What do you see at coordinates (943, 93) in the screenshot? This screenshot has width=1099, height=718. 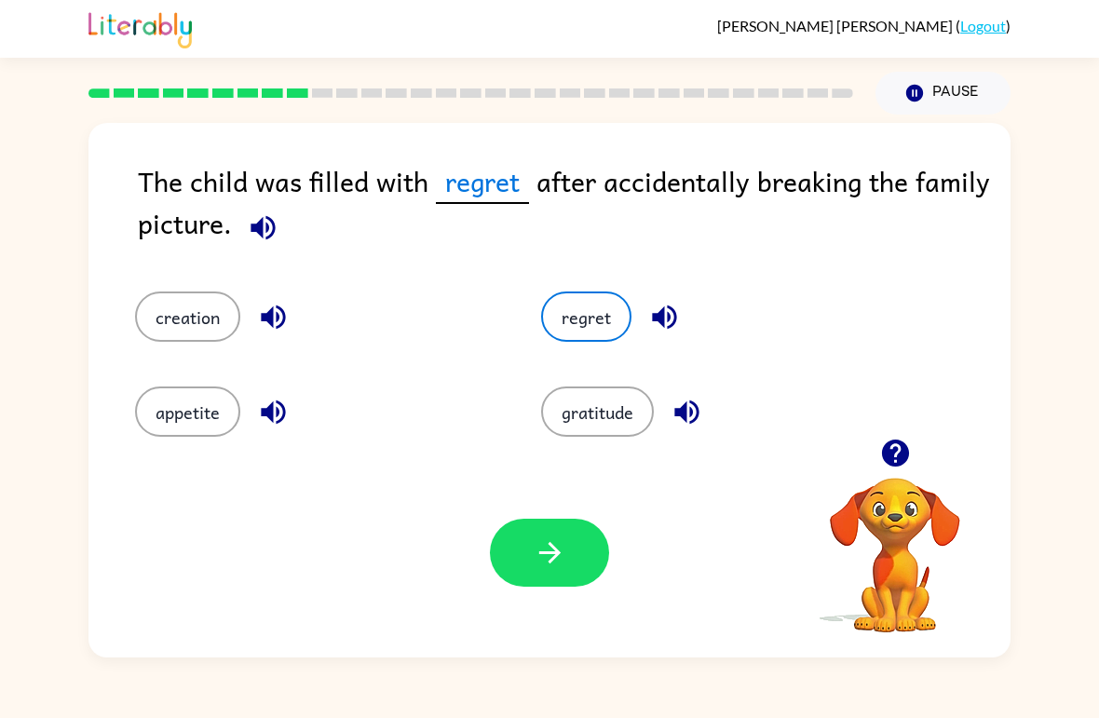 I see `button: Pause` at bounding box center [943, 93].